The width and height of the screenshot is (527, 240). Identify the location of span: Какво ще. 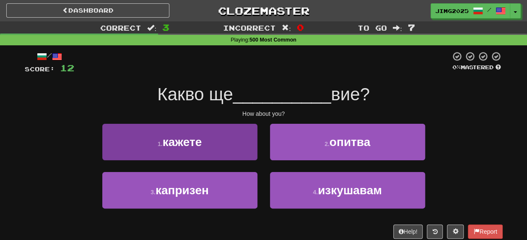
(195, 94).